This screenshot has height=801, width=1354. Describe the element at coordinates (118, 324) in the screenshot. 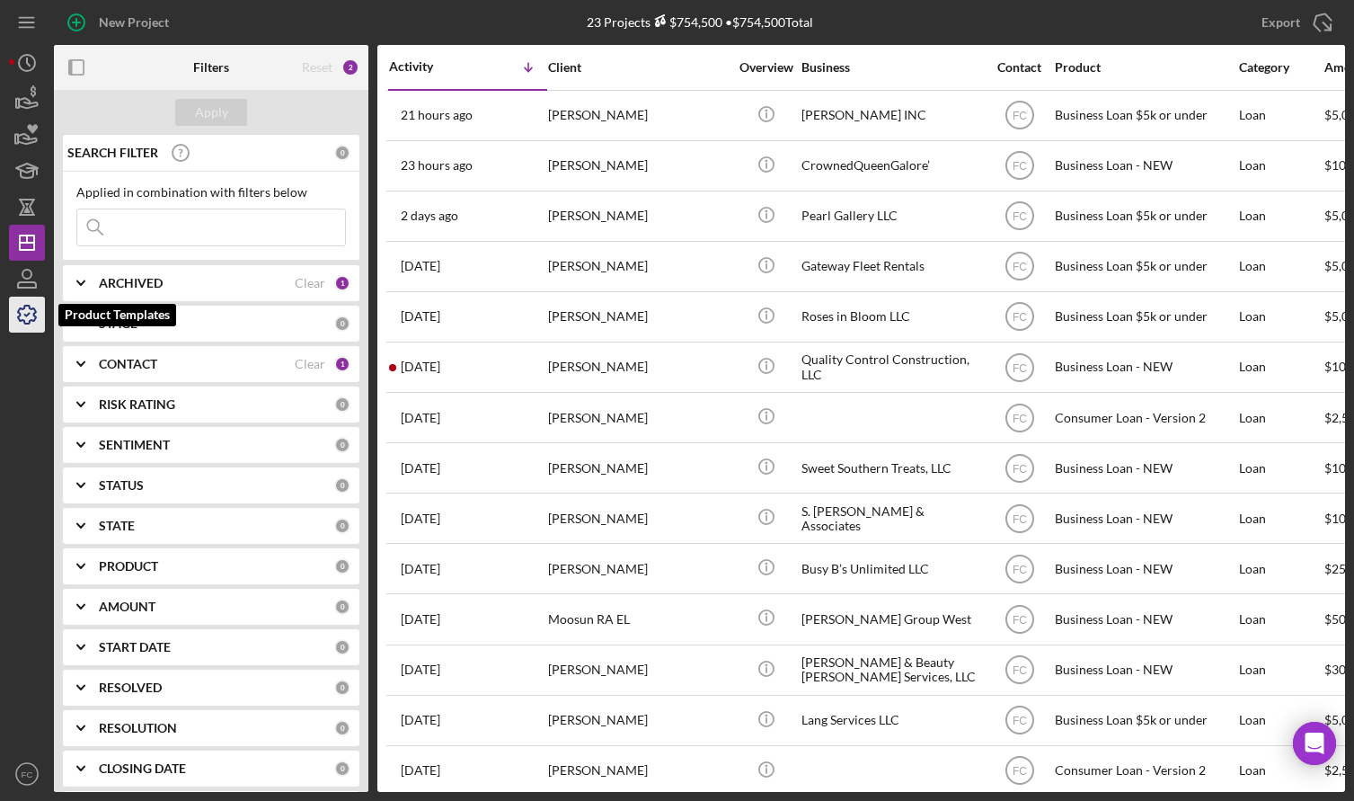

I see `b: STAGE` at that location.